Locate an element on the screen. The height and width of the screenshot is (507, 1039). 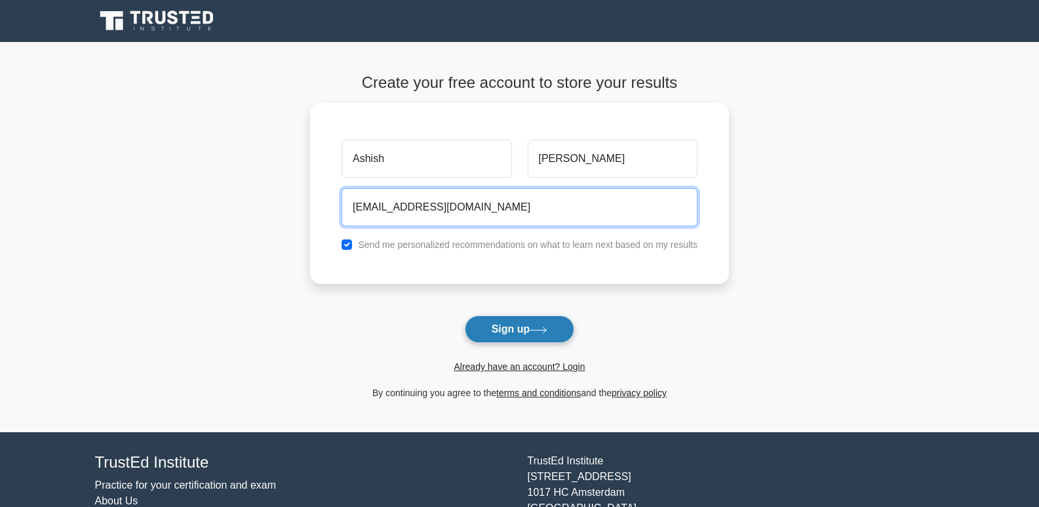
div: By continuing you agree to the and the is located at coordinates (519, 393).